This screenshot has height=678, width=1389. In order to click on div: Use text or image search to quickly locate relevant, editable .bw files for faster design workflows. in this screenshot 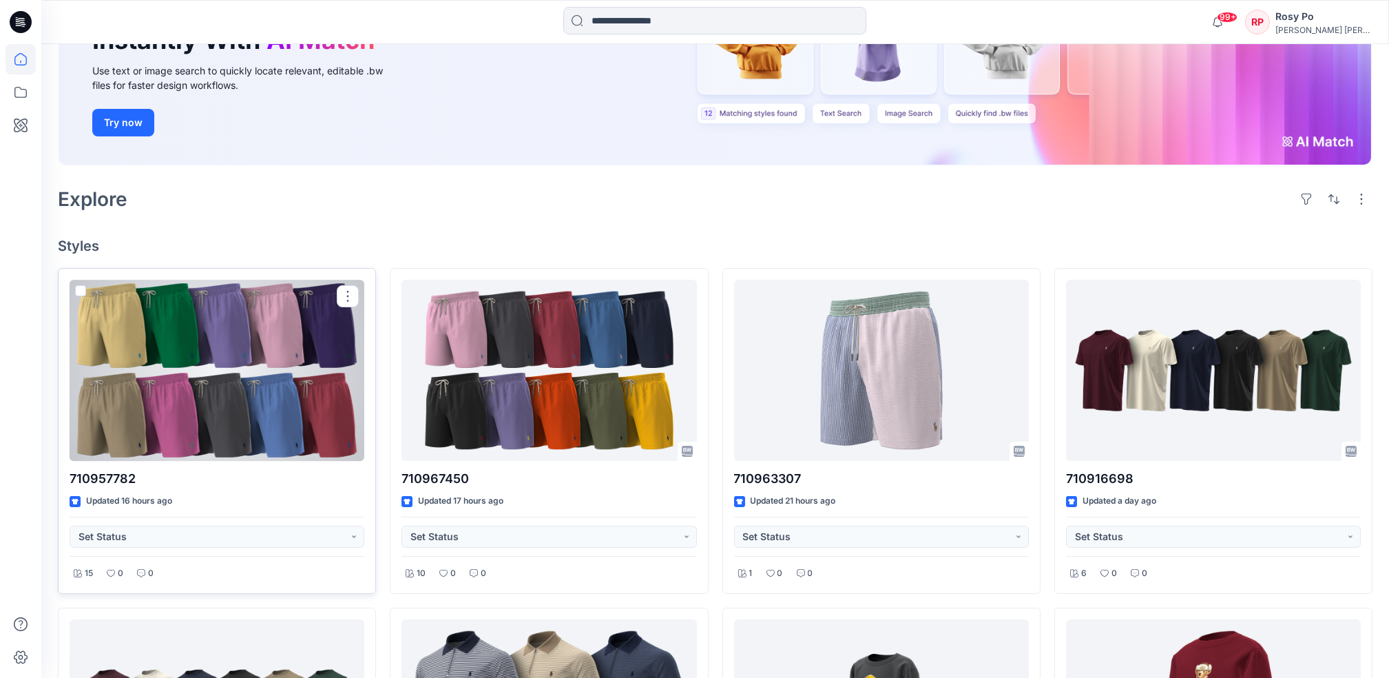, I will do `click(247, 78)`.